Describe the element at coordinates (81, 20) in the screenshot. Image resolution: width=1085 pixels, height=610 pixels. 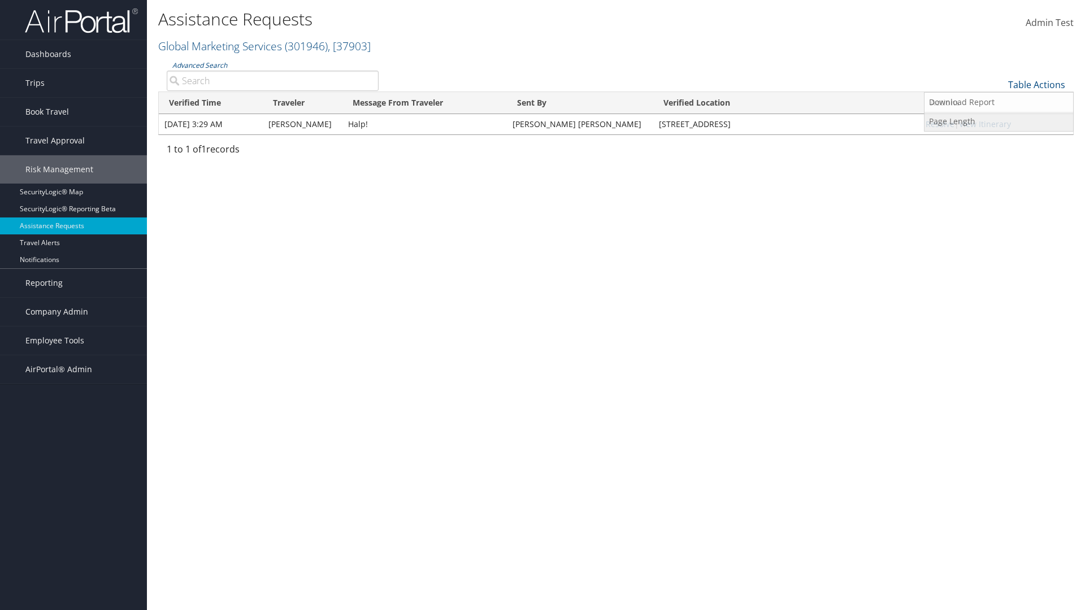
I see `img: airportal-logo.png` at that location.